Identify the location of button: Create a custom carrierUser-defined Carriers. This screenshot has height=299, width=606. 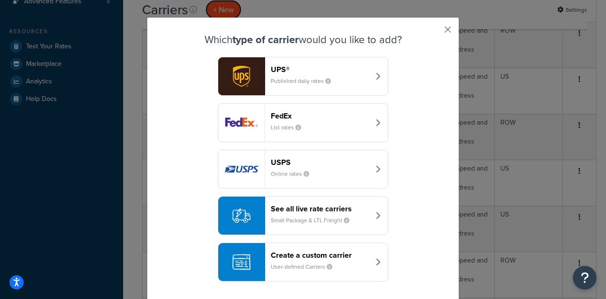
(303, 262).